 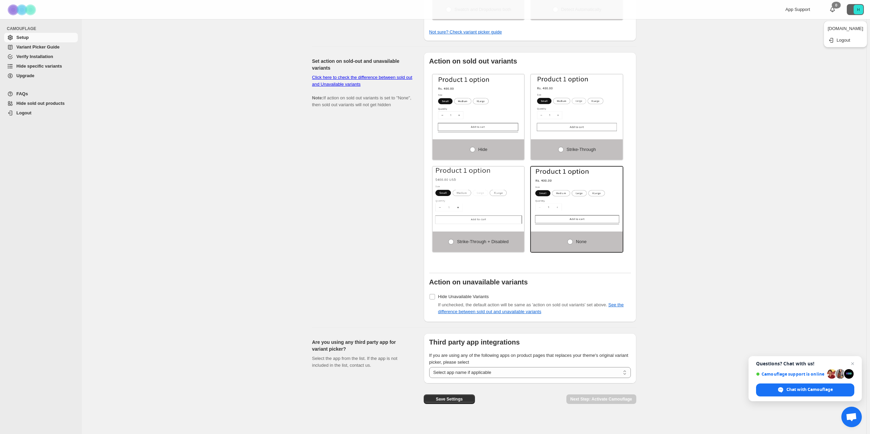 I want to click on span: Setup, so click(x=23, y=37).